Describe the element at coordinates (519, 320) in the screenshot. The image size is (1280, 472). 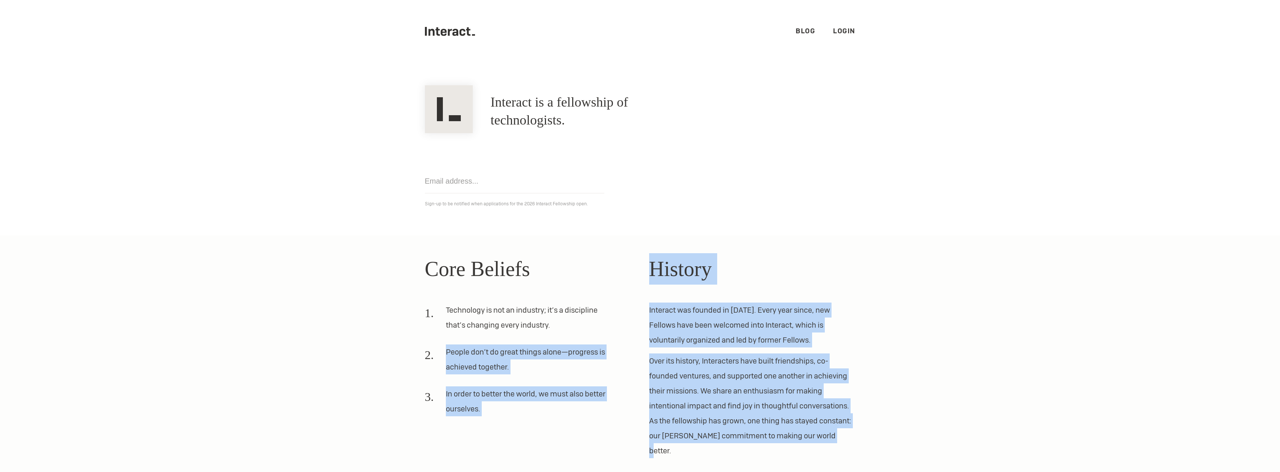
I see `li: Technology is not an industry; it’s a discipline that’s changing every industry.` at that location.